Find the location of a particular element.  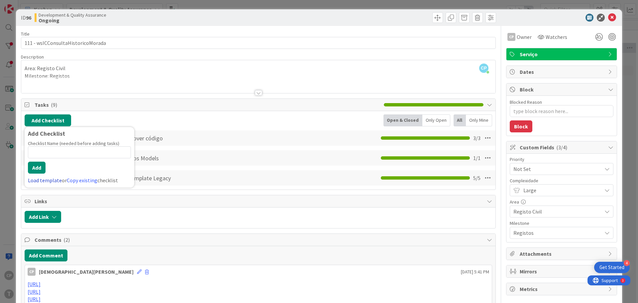

span: Description is located at coordinates (32, 57).